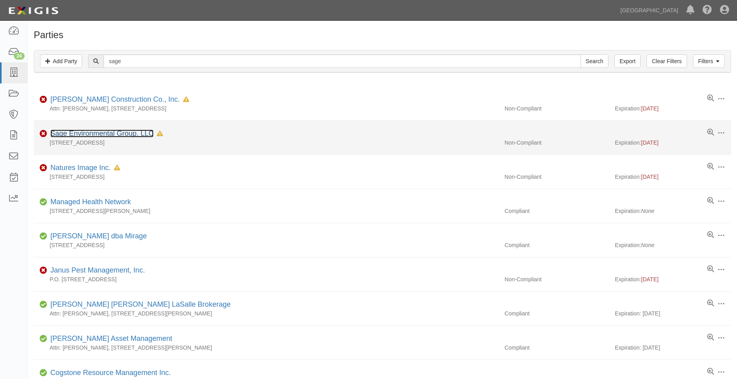 The height and width of the screenshot is (379, 737). I want to click on img: logo-5460c22ac91f19d4615b14bd174203de0afe785f0fc80cf4dbbc73dc1793850b.png, so click(33, 11).